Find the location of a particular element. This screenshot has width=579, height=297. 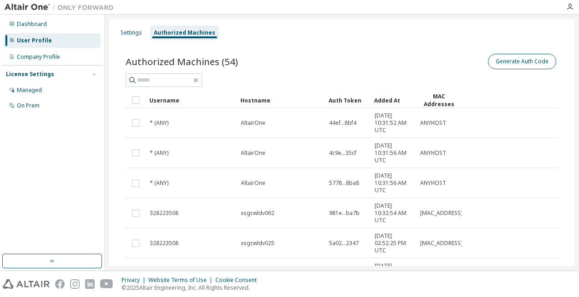

img: facebook.svg is located at coordinates (60, 284).